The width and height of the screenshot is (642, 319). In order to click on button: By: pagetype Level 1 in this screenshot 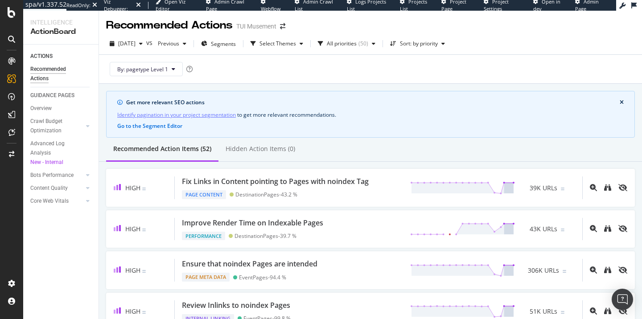, I will do `click(146, 69)`.